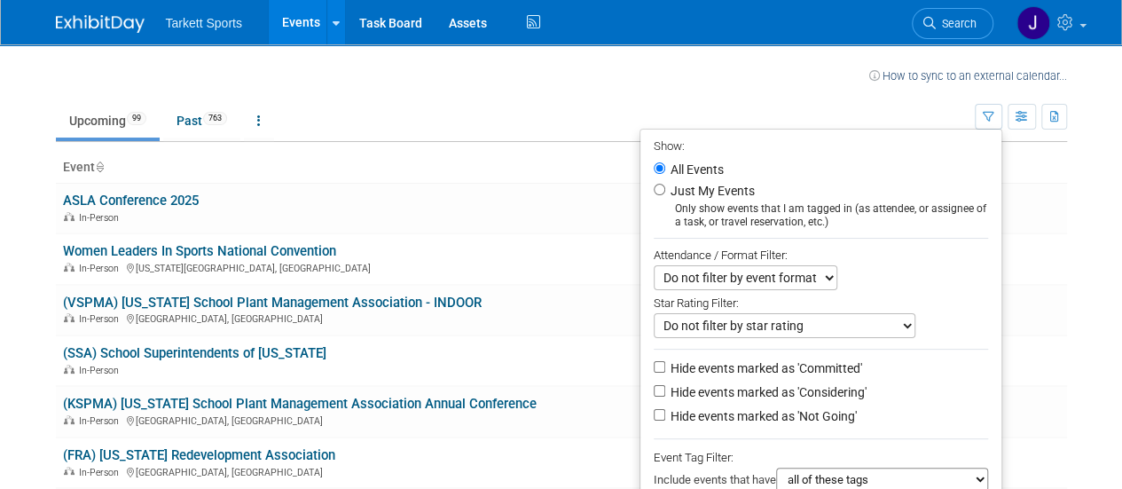  I want to click on div: Event Tag Filter:, so click(820, 457).